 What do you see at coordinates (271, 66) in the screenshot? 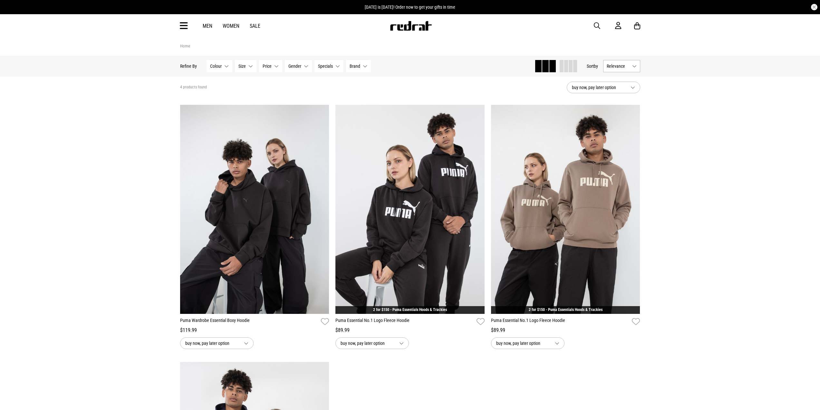
I see `button: Price` at bounding box center [271, 66].